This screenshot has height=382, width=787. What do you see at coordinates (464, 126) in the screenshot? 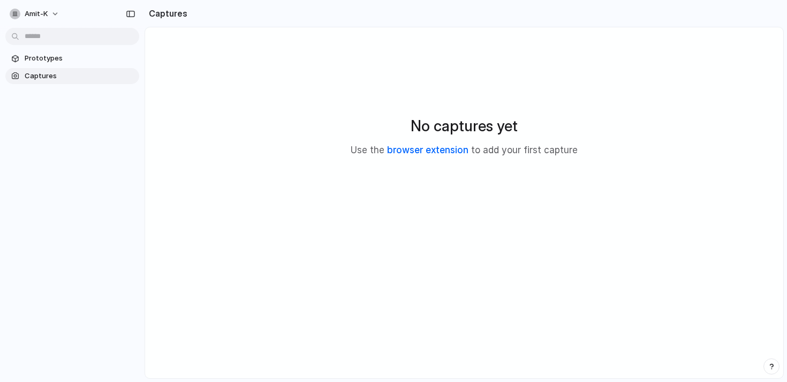
I see `h2: No captures yet` at bounding box center [464, 126].